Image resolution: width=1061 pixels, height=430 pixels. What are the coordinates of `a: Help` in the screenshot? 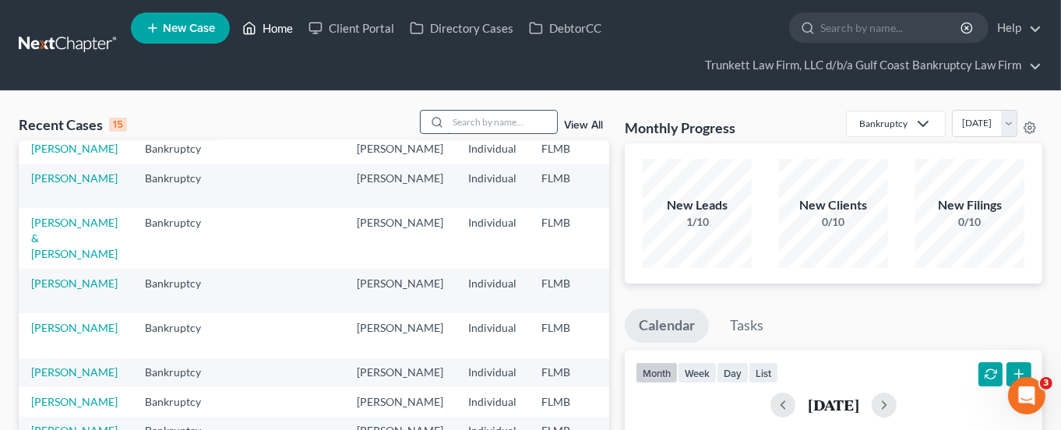 It's located at (1015, 28).